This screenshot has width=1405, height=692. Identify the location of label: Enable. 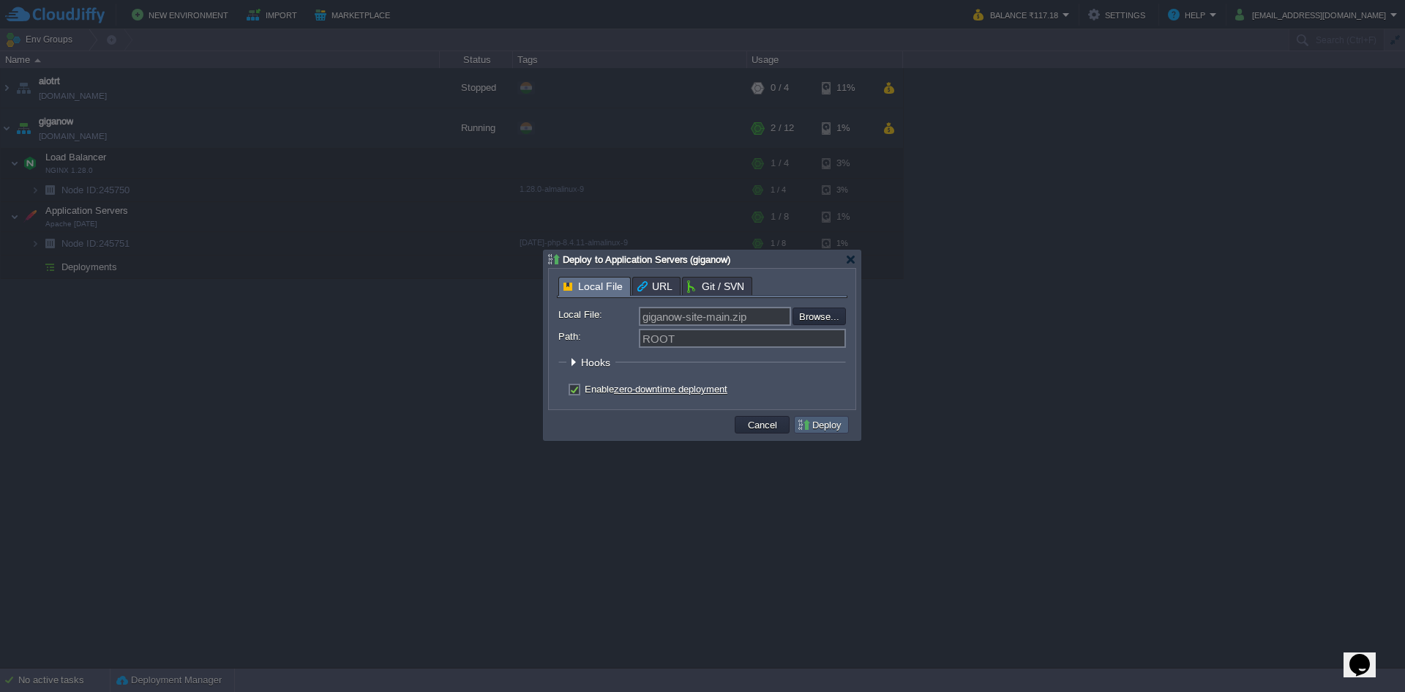
(656, 389).